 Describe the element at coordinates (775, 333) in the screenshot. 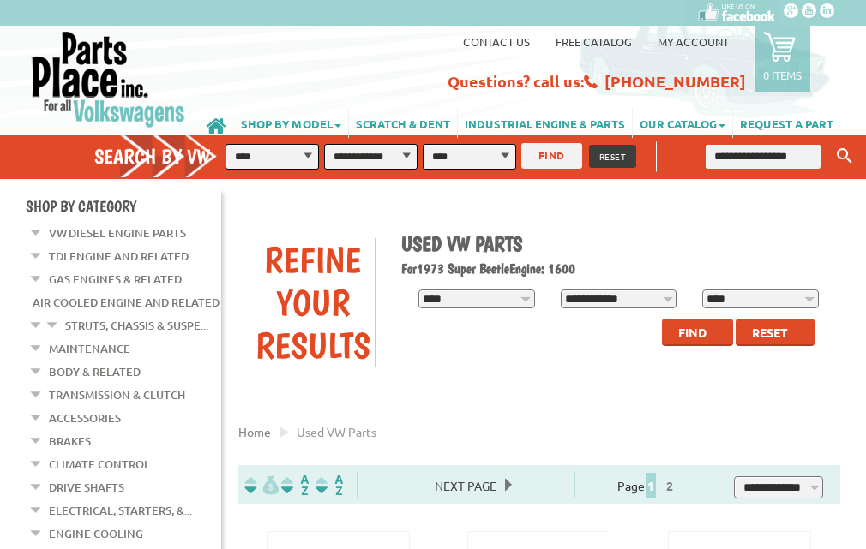

I see `button: Reset` at that location.